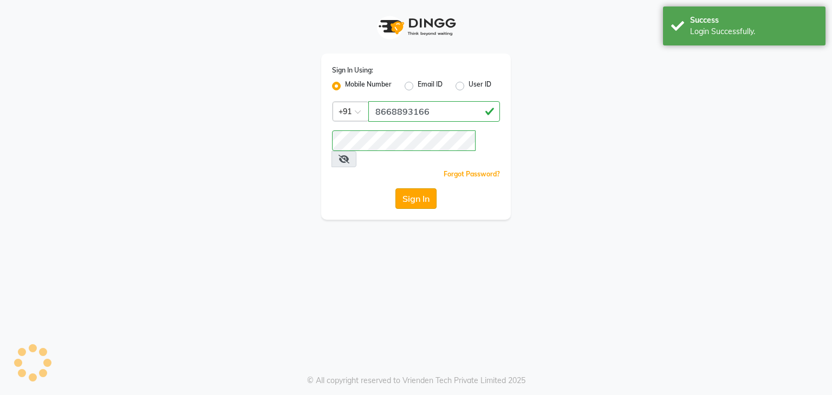 This screenshot has width=832, height=395. I want to click on label: User ID, so click(480, 86).